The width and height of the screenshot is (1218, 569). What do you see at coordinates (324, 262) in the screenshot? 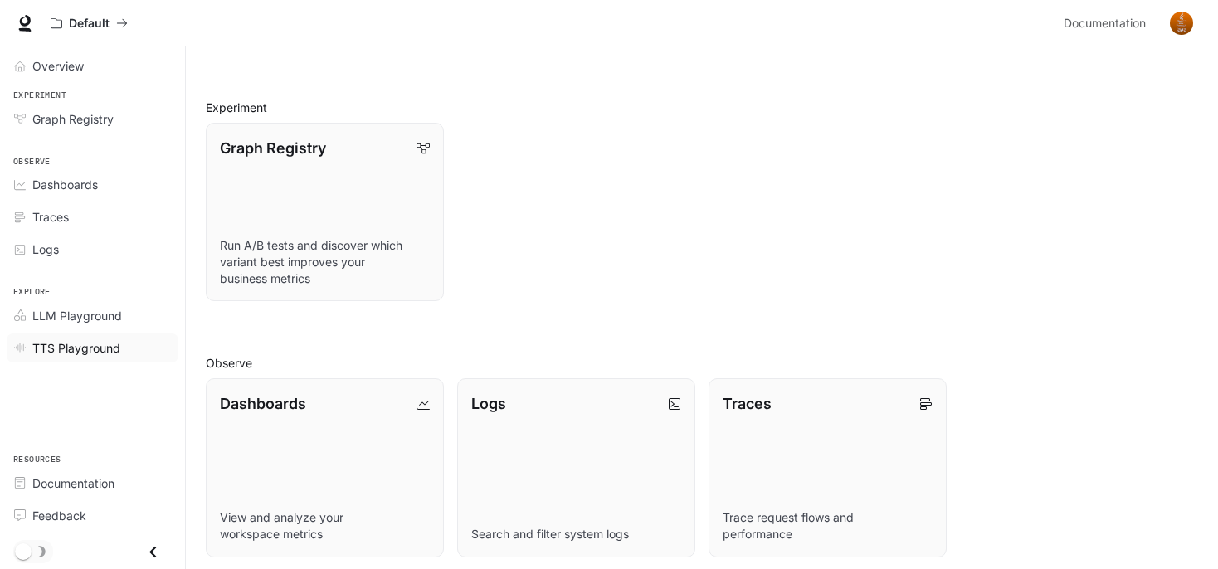
I see `p: Run A/B tests and discover which variant best improves your business metrics` at bounding box center [324, 262].